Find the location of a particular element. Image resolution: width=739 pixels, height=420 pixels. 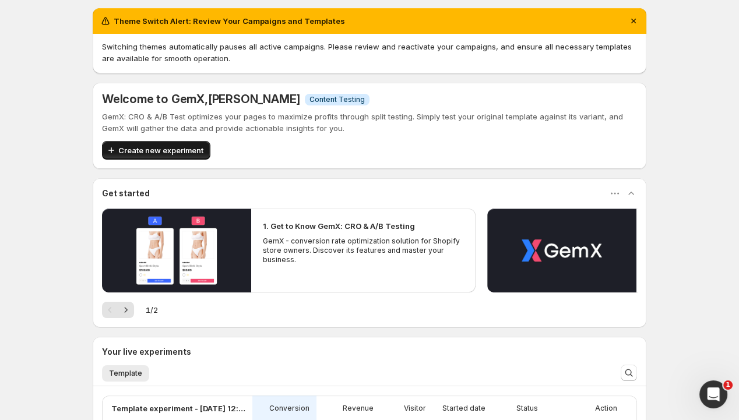

p: Visitor is located at coordinates (415, 409).